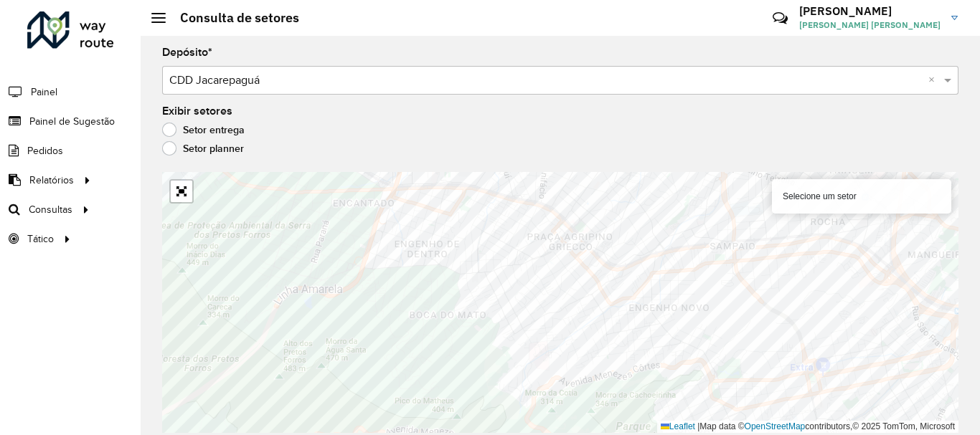  What do you see at coordinates (808, 427) in the screenshot?
I see `div: Map data © contributors,© 2025 TomTom, Microsoft` at bounding box center [808, 427].